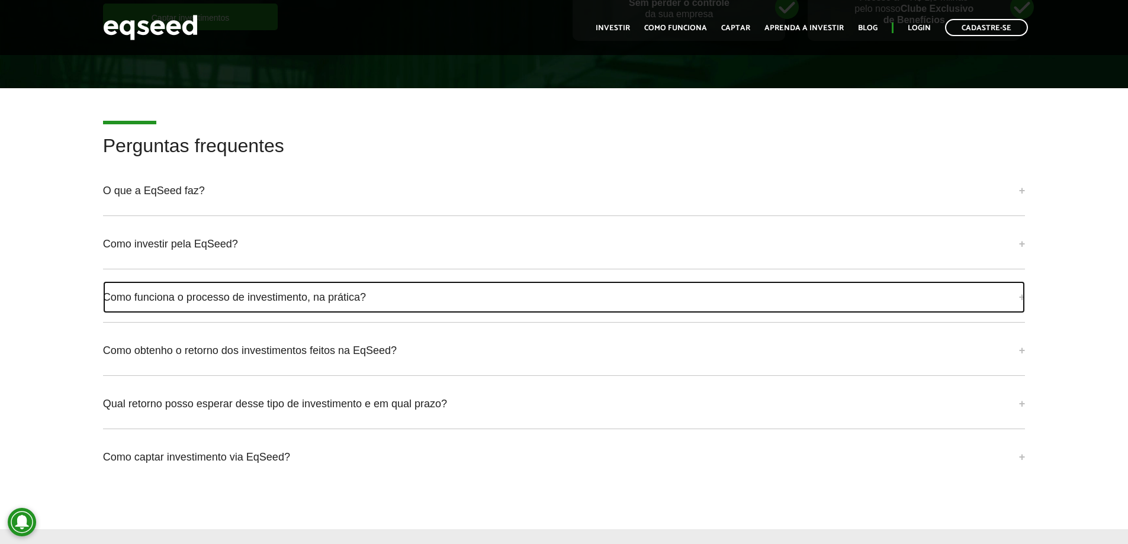 The image size is (1128, 544). Describe the element at coordinates (564, 297) in the screenshot. I see `a: Como funciona o processo de investimento, na prática?` at that location.